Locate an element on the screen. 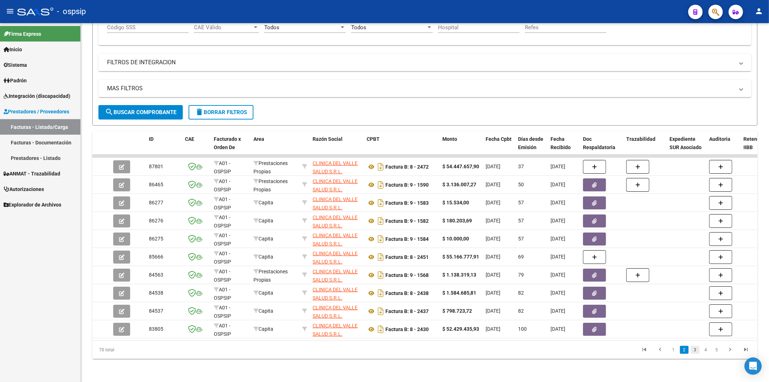 Image resolution: width=769 pixels, height=382 pixels. span: 87801 is located at coordinates (156, 166).